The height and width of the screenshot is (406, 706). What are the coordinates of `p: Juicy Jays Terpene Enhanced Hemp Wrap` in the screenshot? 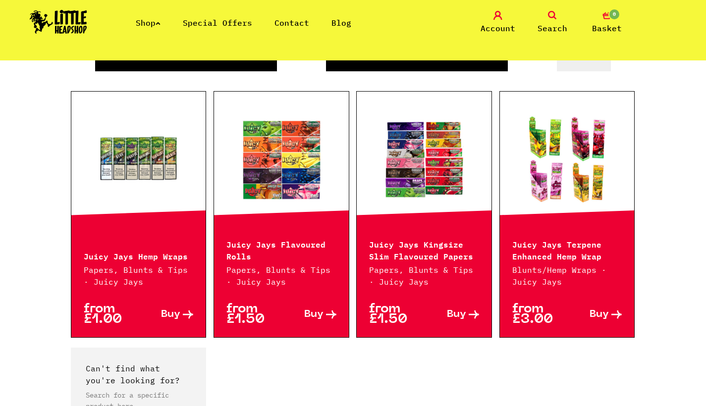 It's located at (567, 250).